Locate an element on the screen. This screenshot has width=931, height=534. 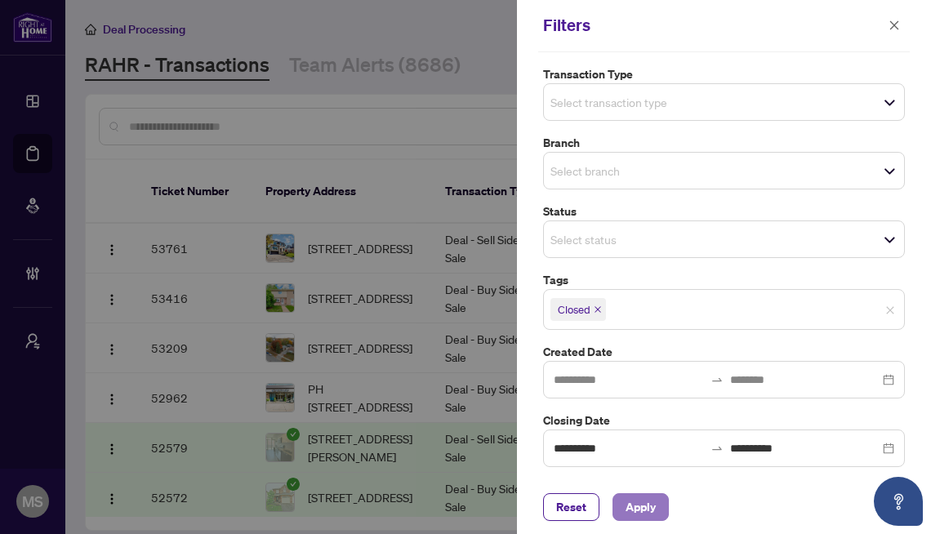
button: Reset is located at coordinates (571, 507).